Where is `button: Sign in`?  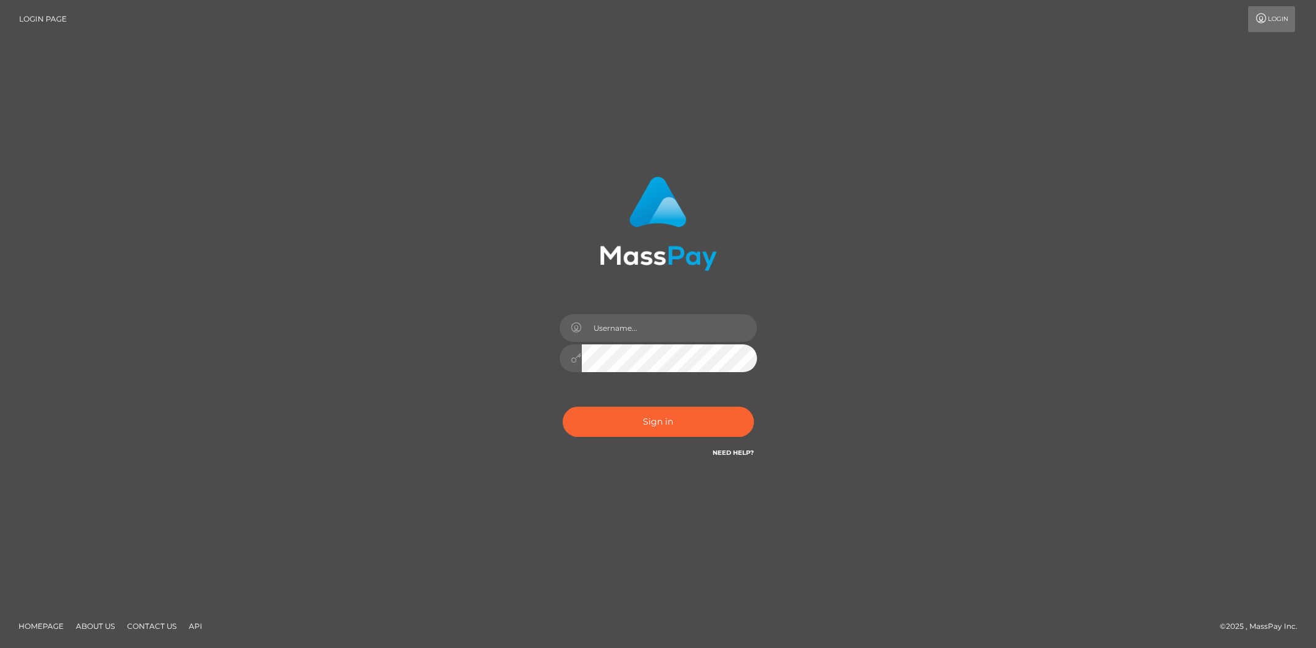
button: Sign in is located at coordinates (658, 421).